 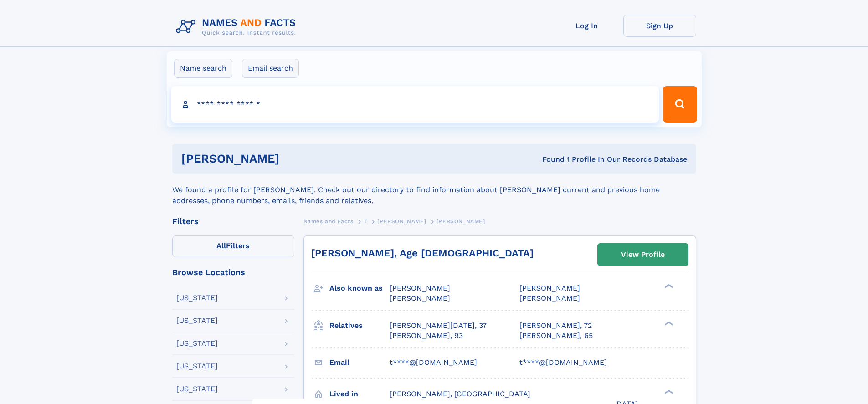 What do you see at coordinates (415, 104) in the screenshot?
I see `input: search input` at bounding box center [415, 104].